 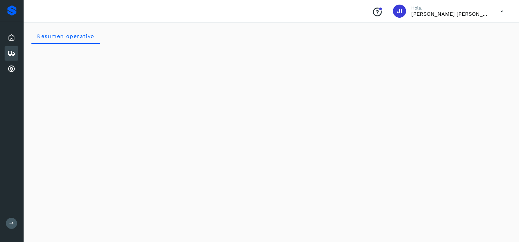 I want to click on span: Resumen operativo, so click(x=65, y=36).